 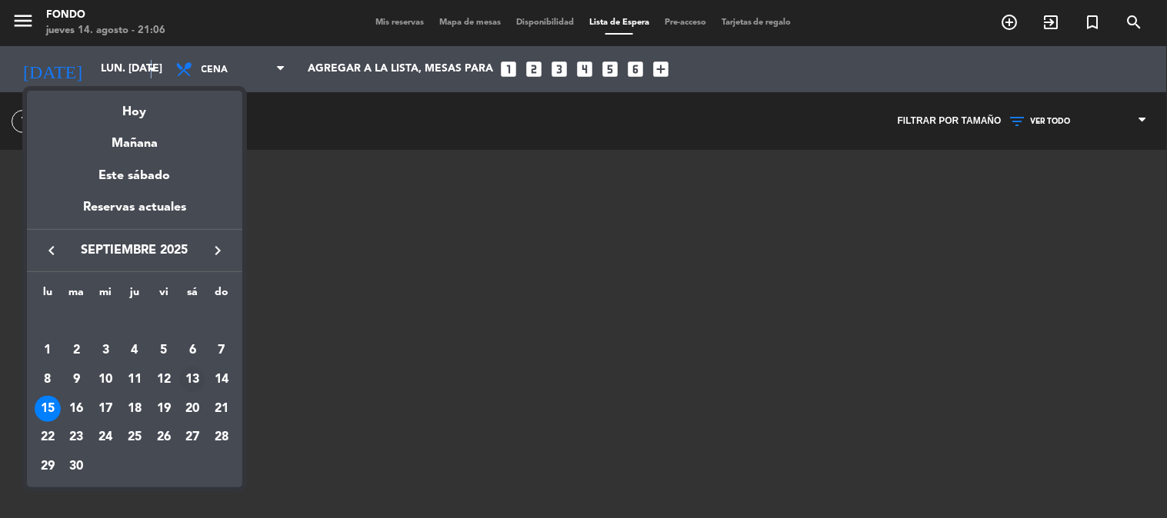 I want to click on td: 3 de septiembre de 2025, so click(x=105, y=351).